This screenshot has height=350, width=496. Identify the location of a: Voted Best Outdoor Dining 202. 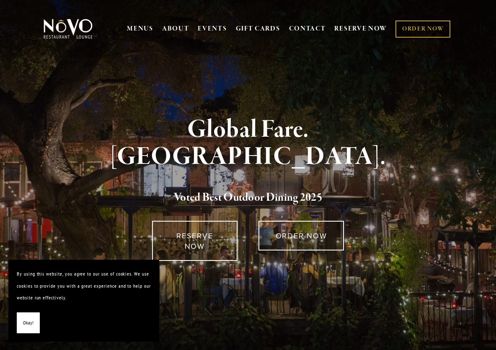
(245, 198).